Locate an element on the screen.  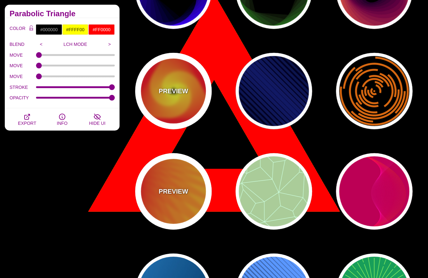
label: OPACITY is located at coordinates (23, 98).